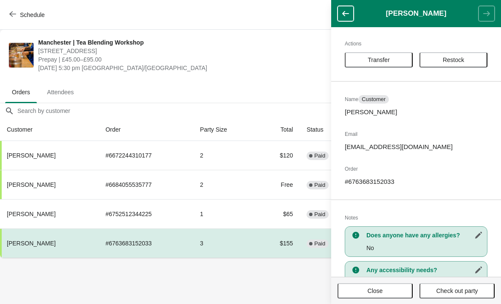 The width and height of the screenshot is (501, 304). I want to click on th: Order, so click(146, 130).